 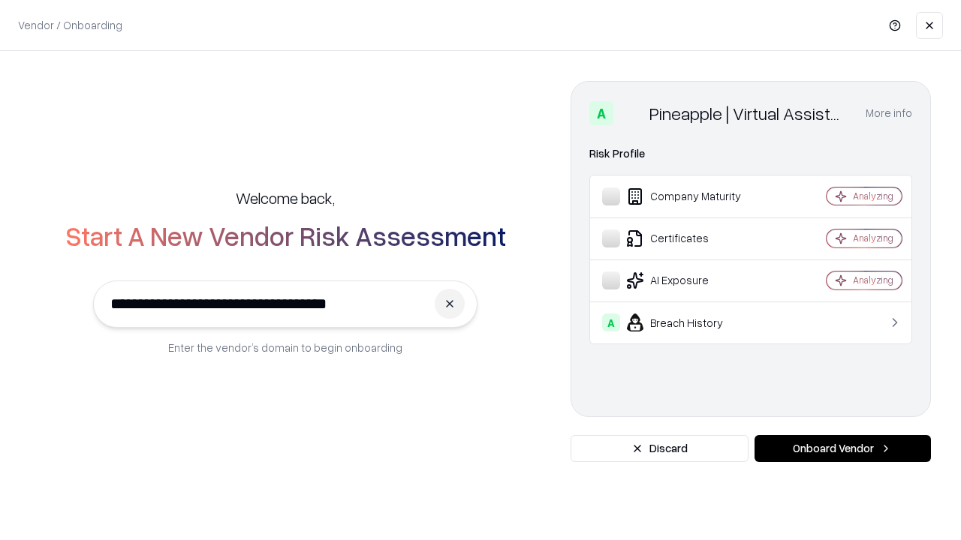 I want to click on div: Breach History, so click(x=691, y=323).